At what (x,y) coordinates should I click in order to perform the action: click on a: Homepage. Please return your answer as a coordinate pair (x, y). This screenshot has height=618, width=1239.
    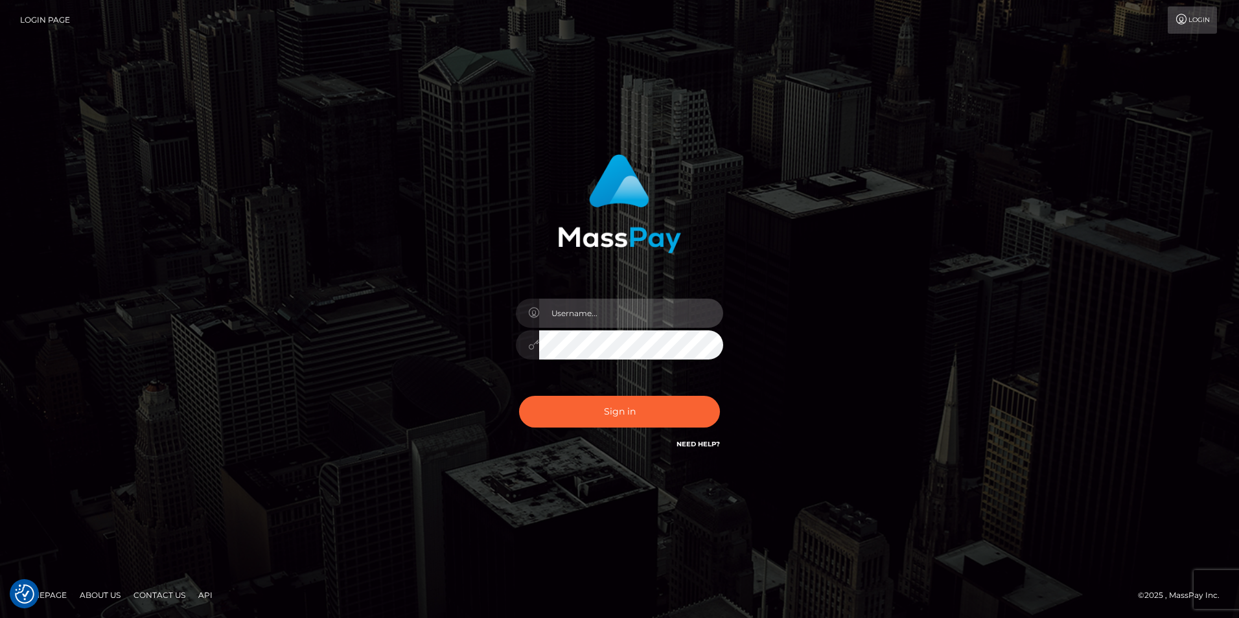
    Looking at the image, I should click on (43, 595).